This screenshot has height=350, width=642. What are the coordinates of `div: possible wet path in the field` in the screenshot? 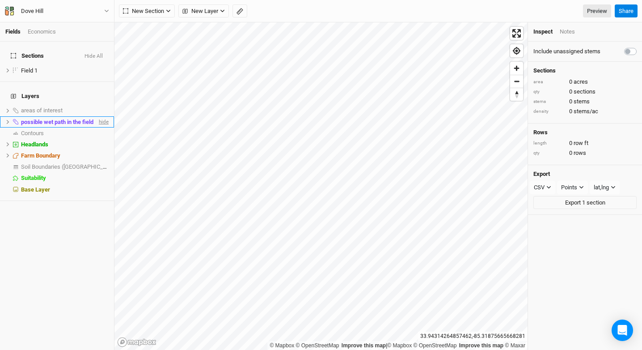 It's located at (59, 122).